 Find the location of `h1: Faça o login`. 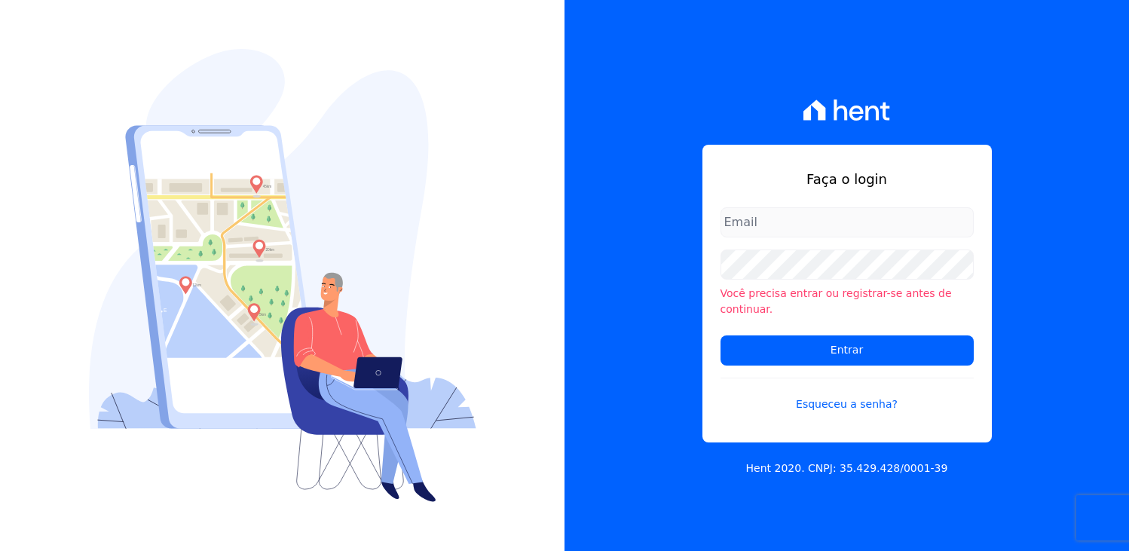

h1: Faça o login is located at coordinates (847, 179).